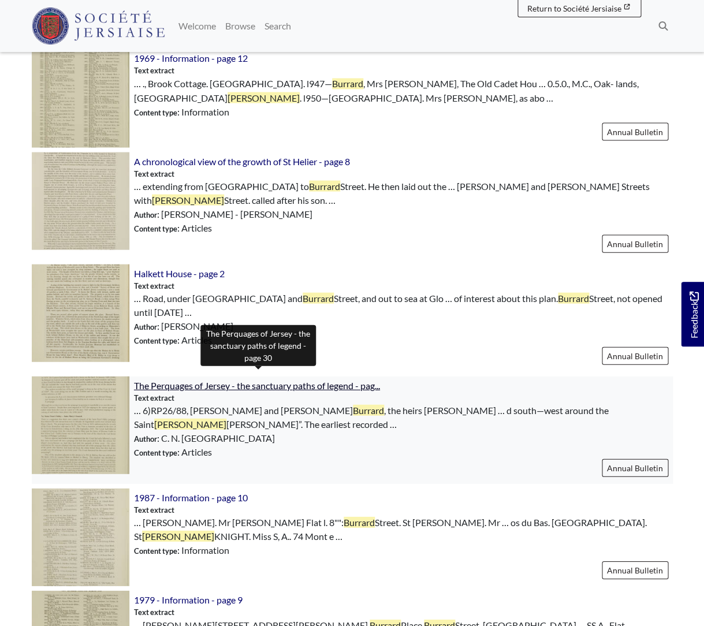  Describe the element at coordinates (188, 599) in the screenshot. I see `span: 1979 - Information - page 9` at that location.